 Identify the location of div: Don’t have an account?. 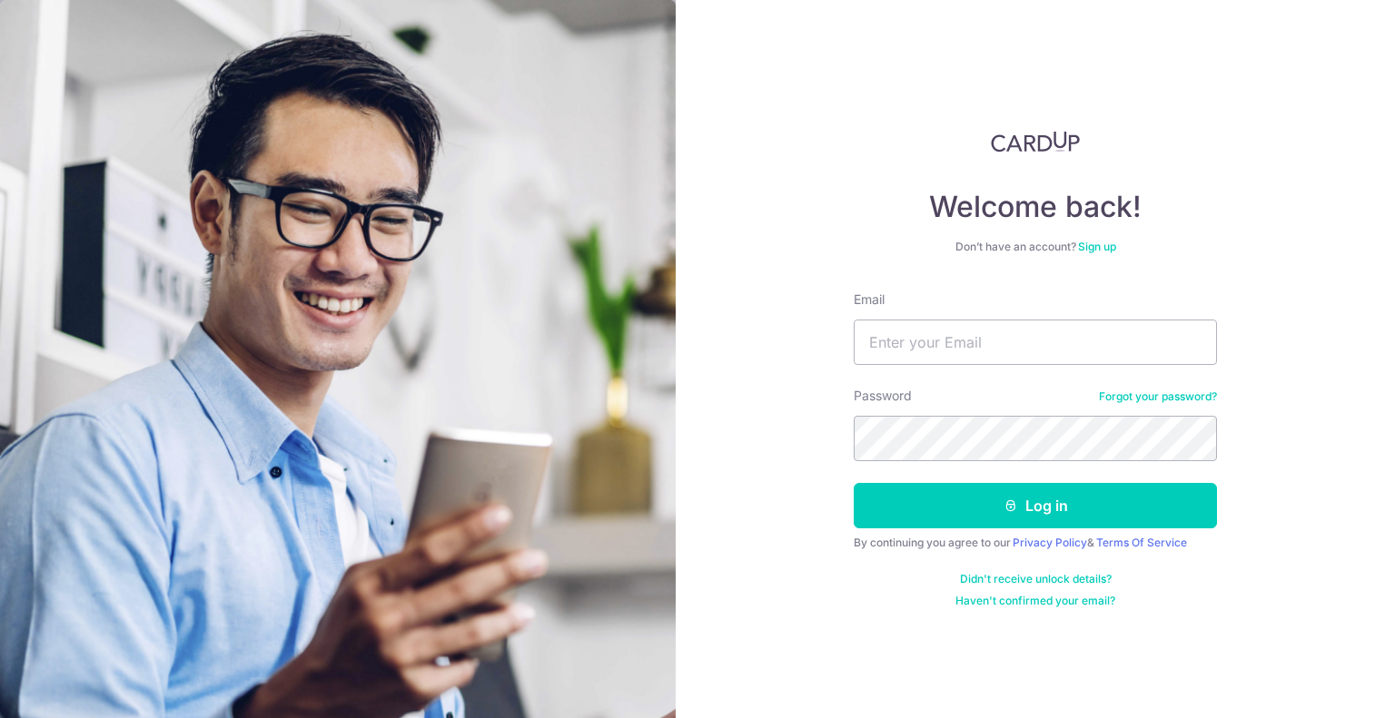
(1035, 247).